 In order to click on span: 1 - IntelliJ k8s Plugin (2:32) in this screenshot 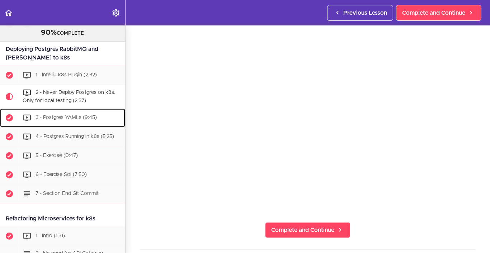, I will do `click(66, 75)`.